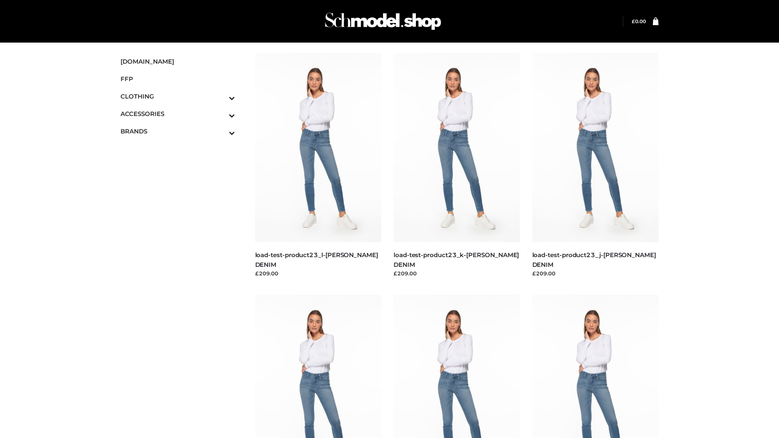 The image size is (779, 438). I want to click on a: CLOTHINGToggle Submenu, so click(178, 96).